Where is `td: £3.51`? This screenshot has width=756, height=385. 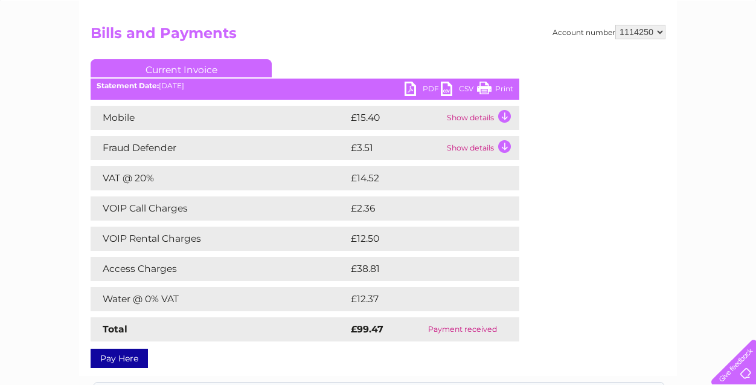 td: £3.51 is located at coordinates (396, 148).